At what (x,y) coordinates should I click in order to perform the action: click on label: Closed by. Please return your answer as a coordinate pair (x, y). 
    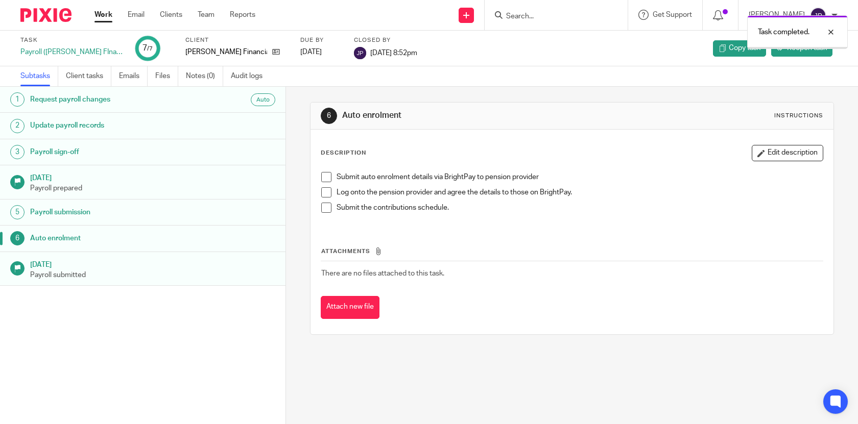
    Looking at the image, I should click on (386, 40).